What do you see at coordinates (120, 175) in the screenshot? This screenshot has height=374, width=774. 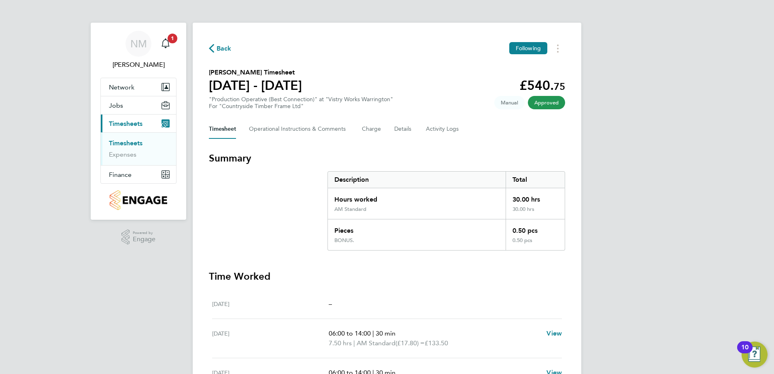 I see `span: Finance` at bounding box center [120, 175].